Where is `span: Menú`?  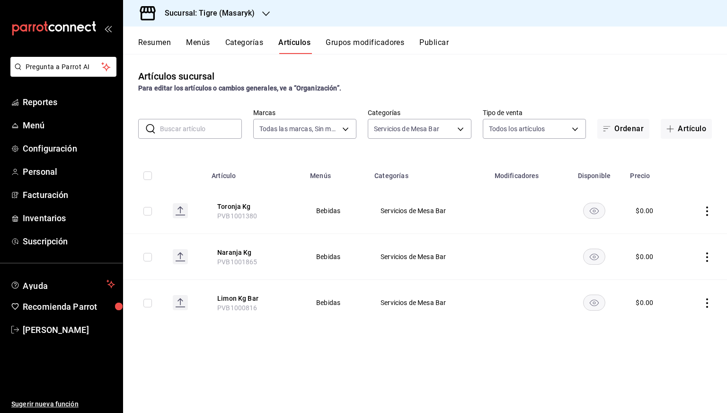 span: Menú is located at coordinates (69, 125).